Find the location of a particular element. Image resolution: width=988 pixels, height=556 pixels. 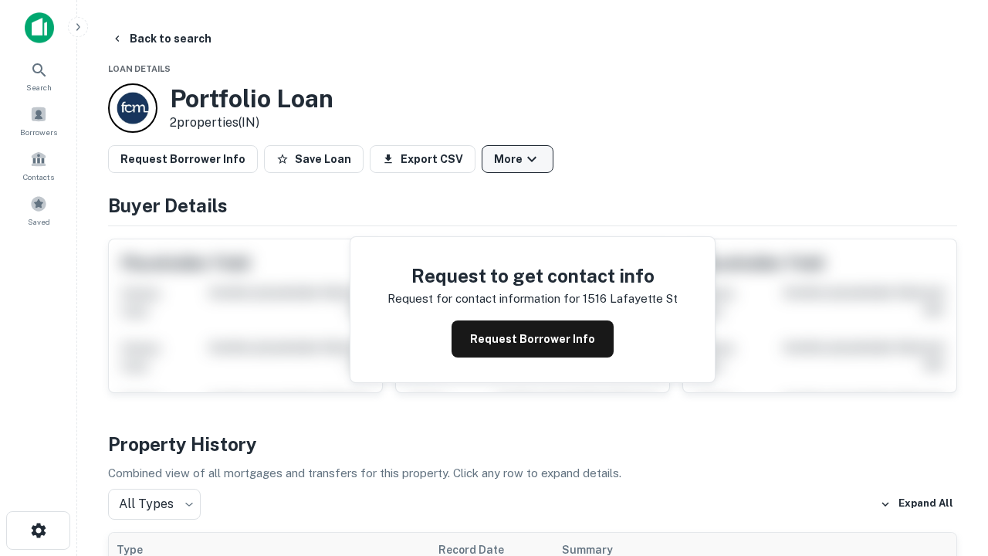

span: Saved is located at coordinates (39, 221).